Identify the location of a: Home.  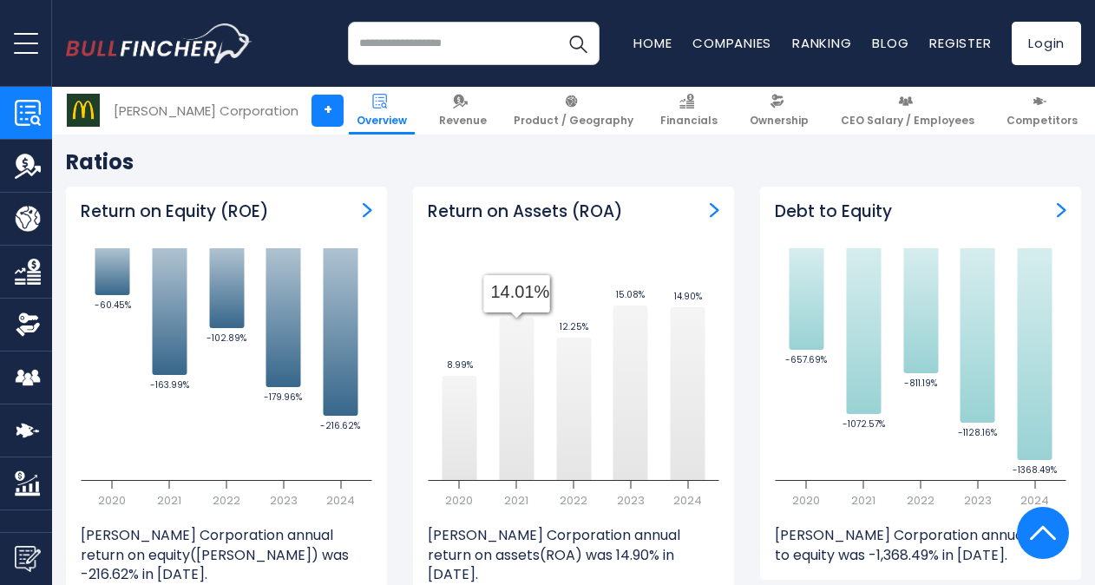
(653, 43).